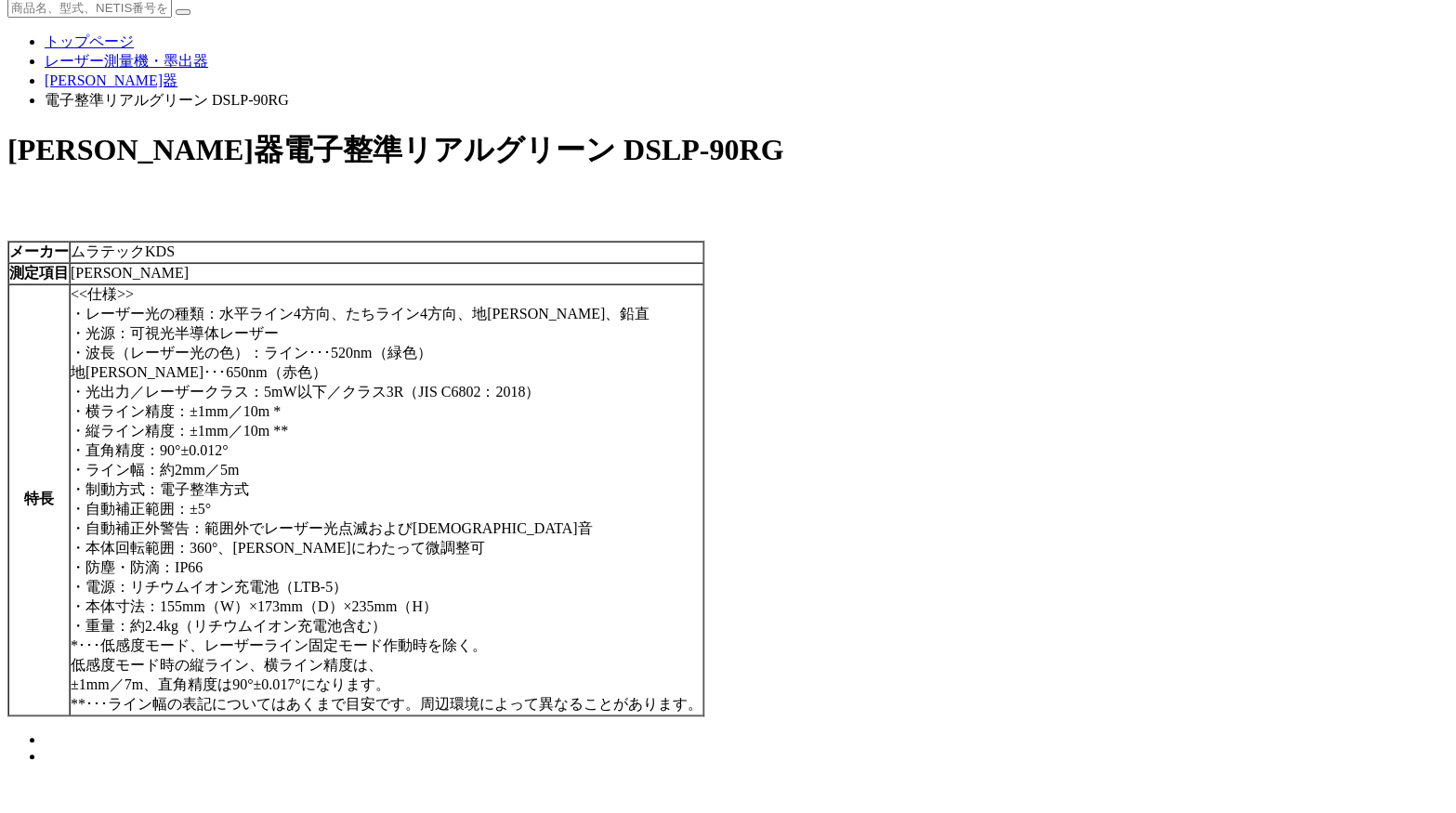 The image size is (1456, 813). What do you see at coordinates (39, 500) in the screenshot?
I see `th: 特長` at bounding box center [39, 500].